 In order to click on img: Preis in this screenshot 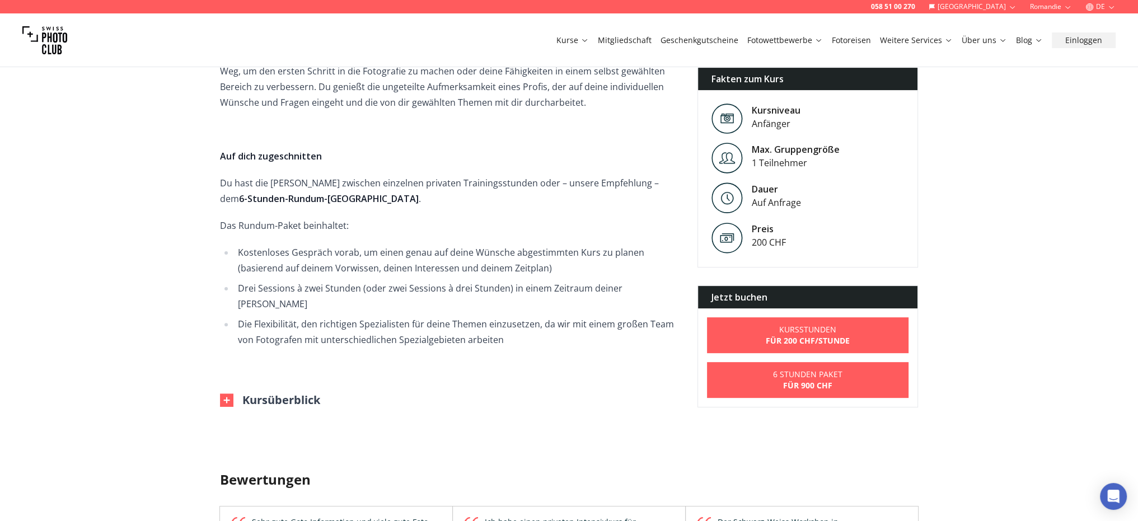, I will do `click(727, 238)`.